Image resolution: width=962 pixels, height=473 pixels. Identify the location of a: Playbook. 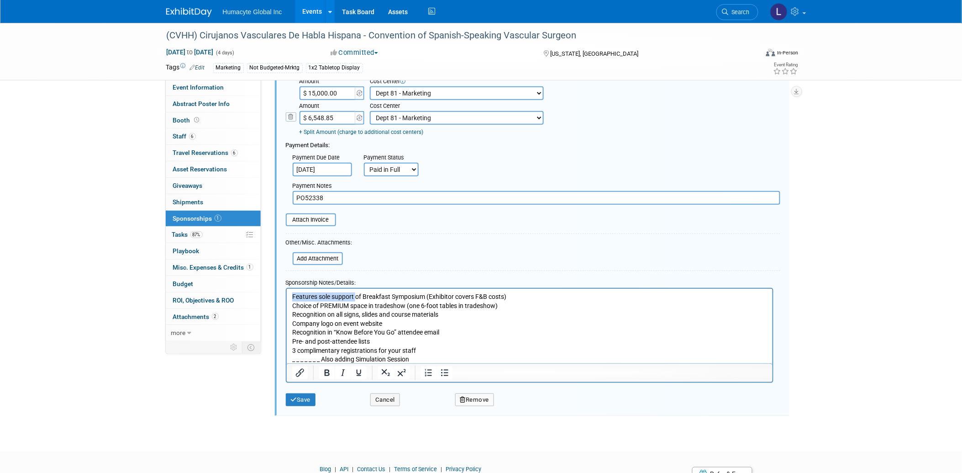
(213, 251).